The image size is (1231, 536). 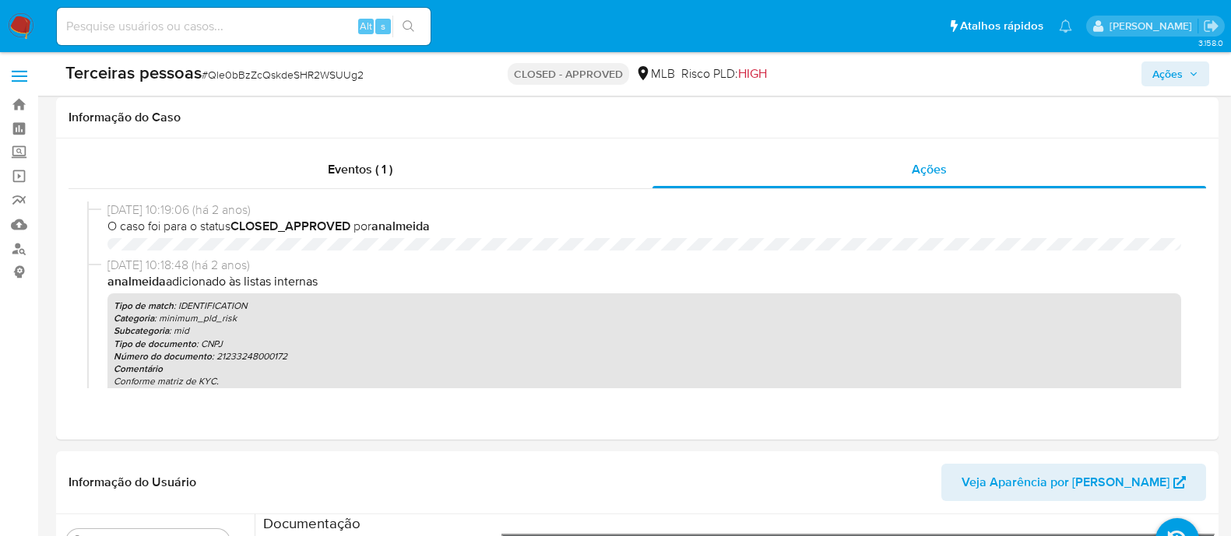 I want to click on span: # Qle0bBzZcQskdeSHR2WSUUg2, so click(x=283, y=75).